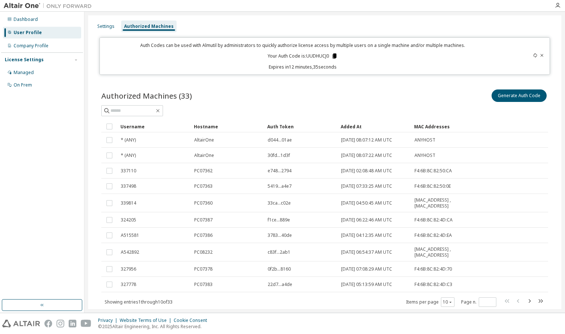 This screenshot has width=565, height=334. I want to click on span: PC07360, so click(203, 203).